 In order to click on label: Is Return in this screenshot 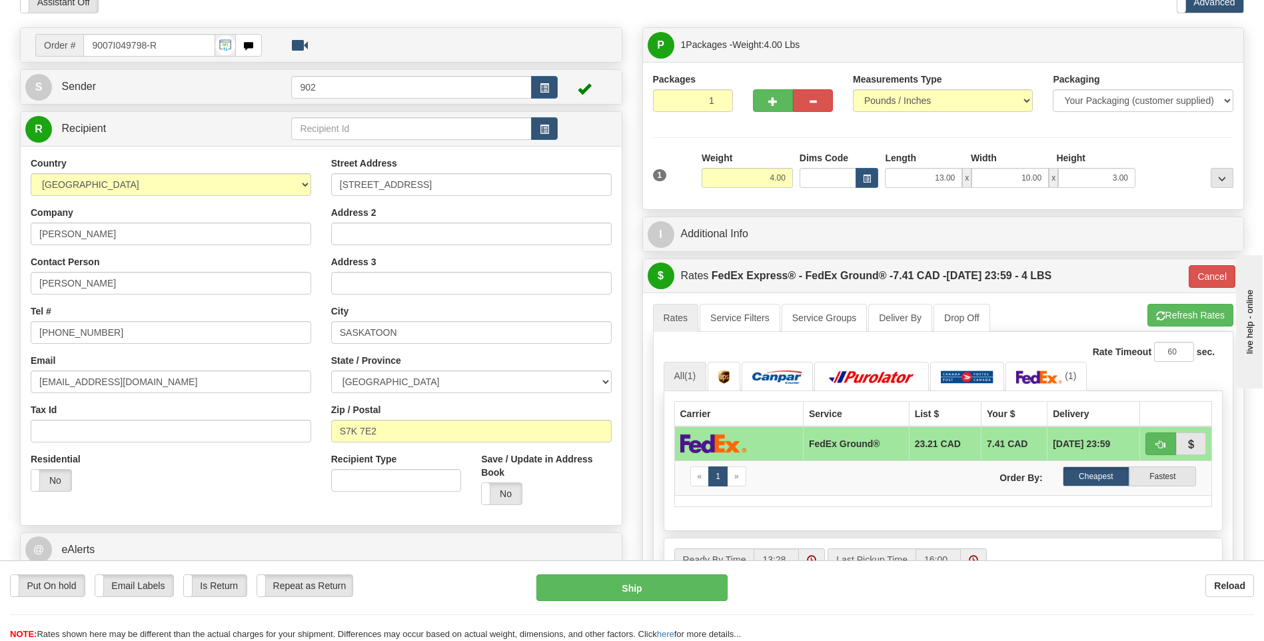, I will do `click(215, 586)`.